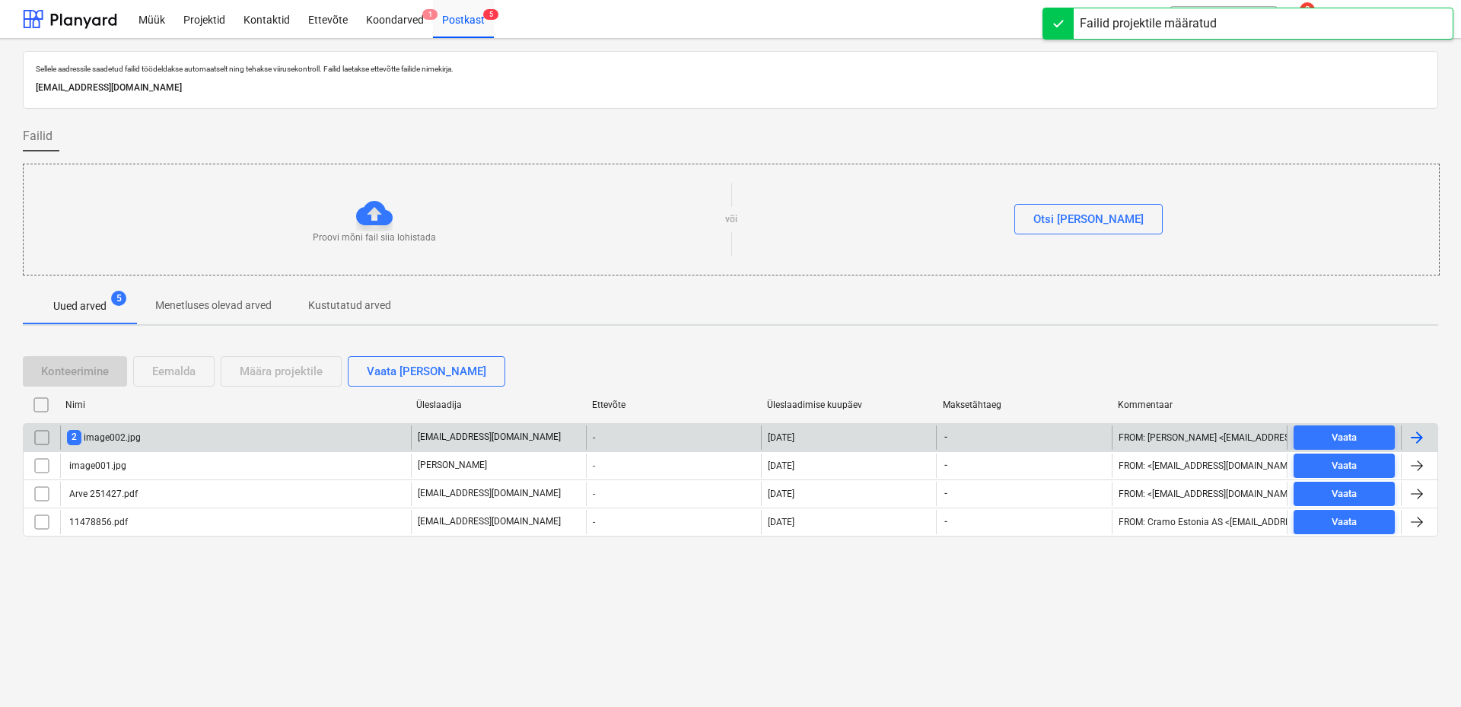  Describe the element at coordinates (849, 405) in the screenshot. I see `div: Üleslaadimise kuupäev` at that location.